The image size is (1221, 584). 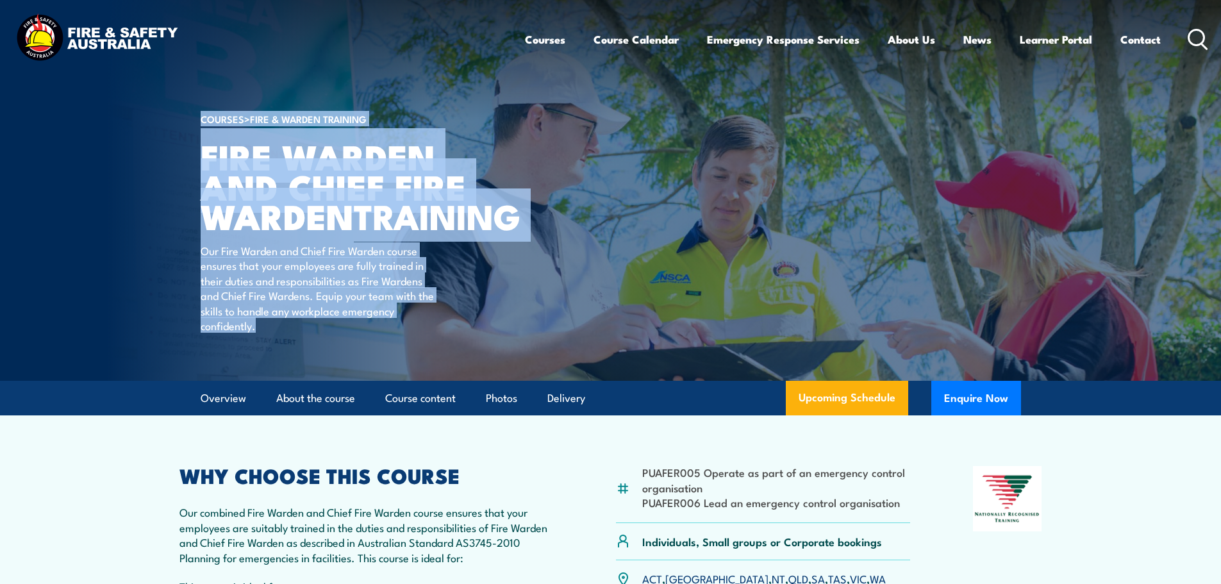 I want to click on a: Course content, so click(x=421, y=398).